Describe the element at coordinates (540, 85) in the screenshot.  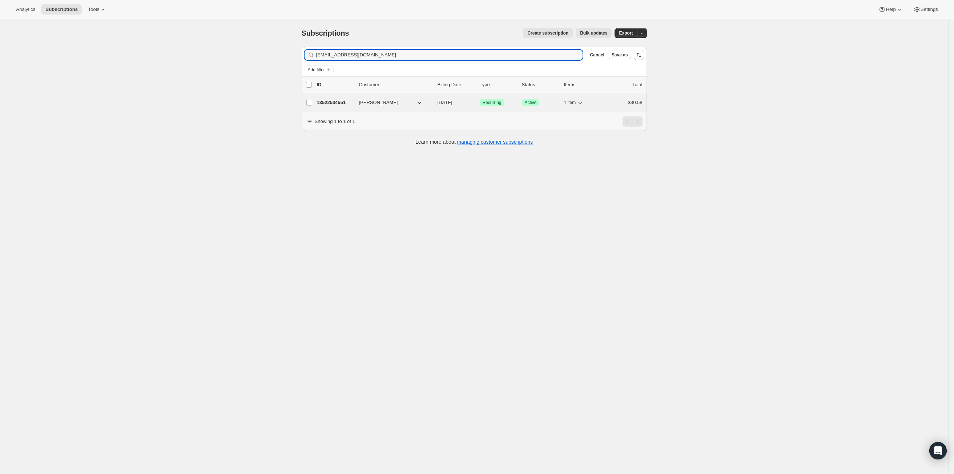
I see `p: Status` at that location.